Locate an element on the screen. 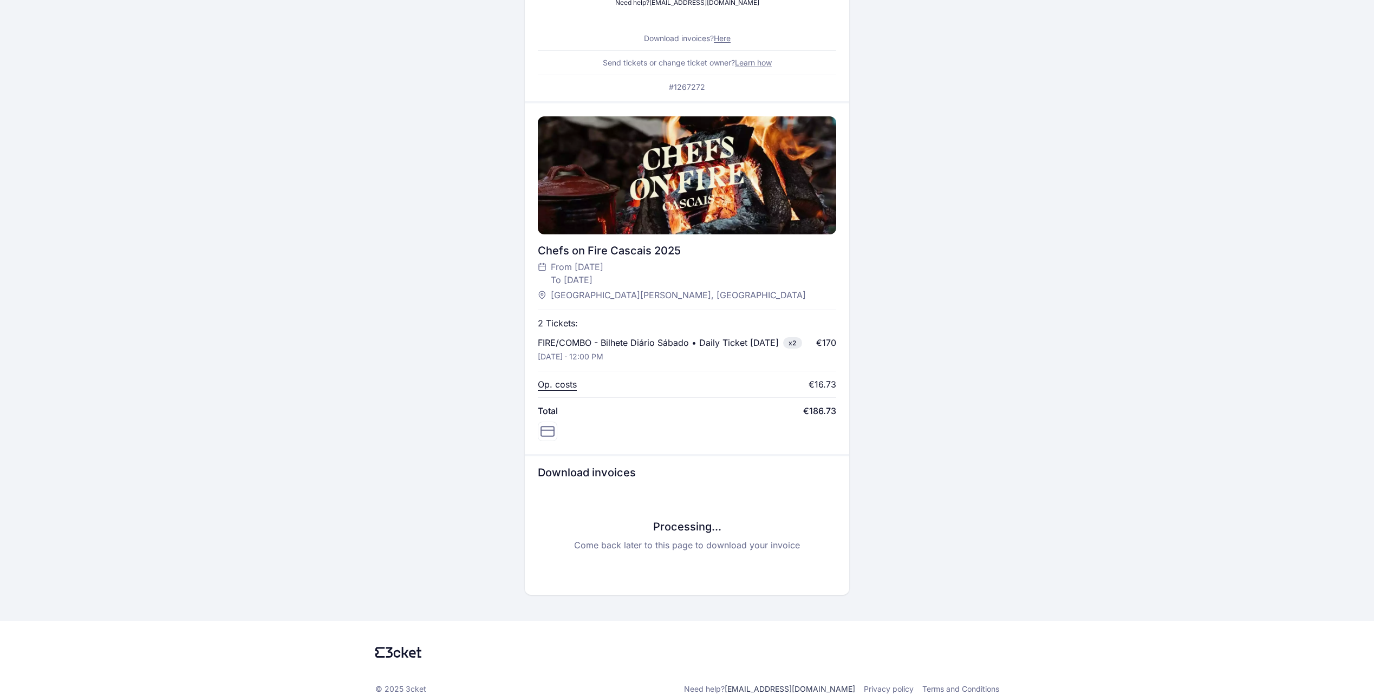 The width and height of the screenshot is (1374, 695). h3: Download invoices is located at coordinates (686, 473).